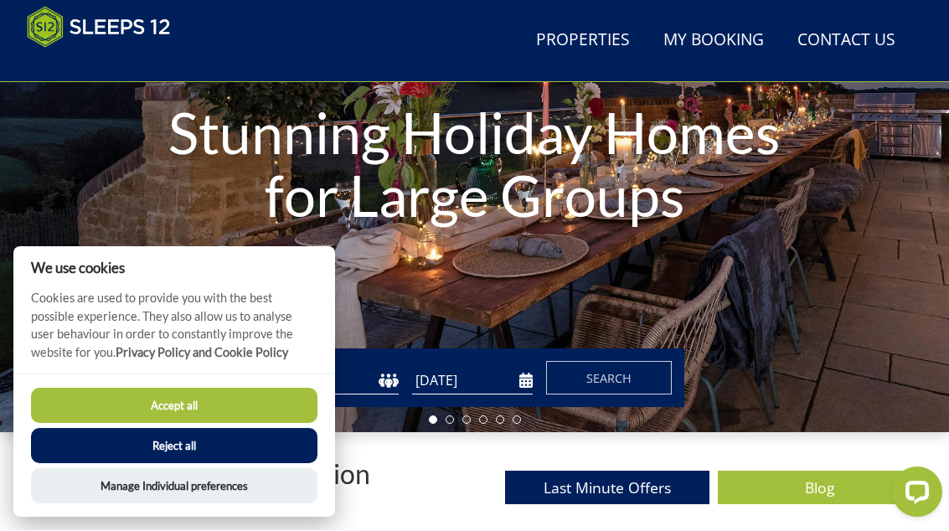  Describe the element at coordinates (583, 41) in the screenshot. I see `a: Properties` at that location.